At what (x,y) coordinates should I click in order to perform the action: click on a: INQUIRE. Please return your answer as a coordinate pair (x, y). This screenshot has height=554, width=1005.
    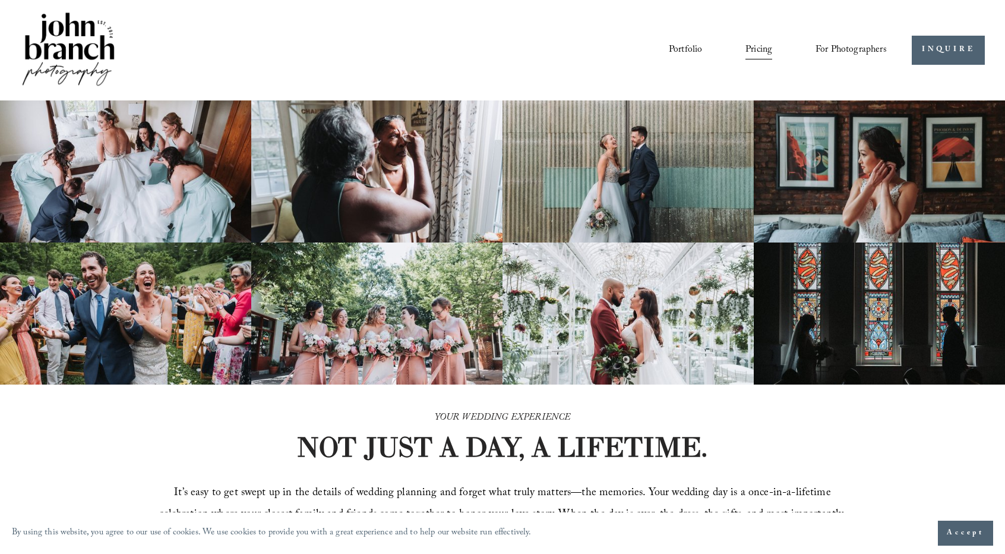
    Looking at the image, I should click on (948, 50).